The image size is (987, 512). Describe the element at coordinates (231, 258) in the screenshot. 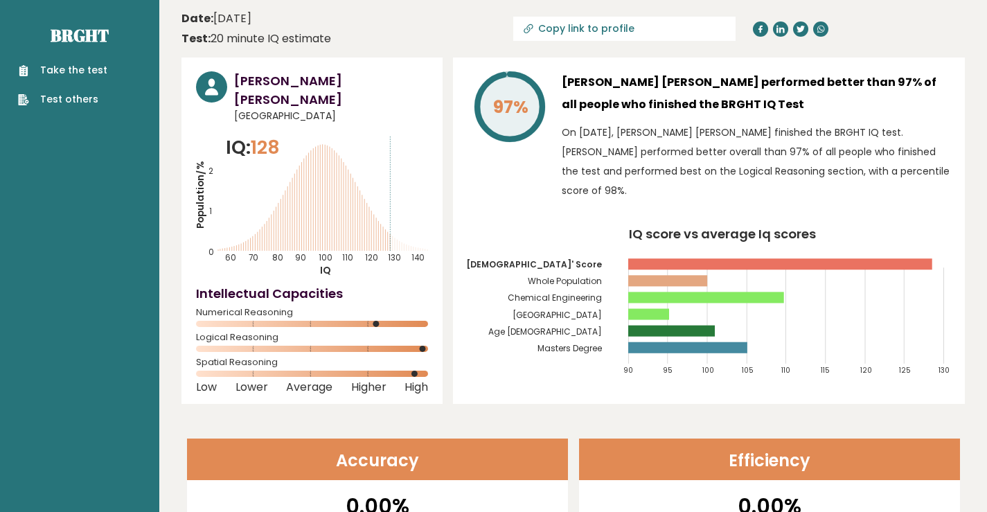

I see `tspan: 60` at that location.